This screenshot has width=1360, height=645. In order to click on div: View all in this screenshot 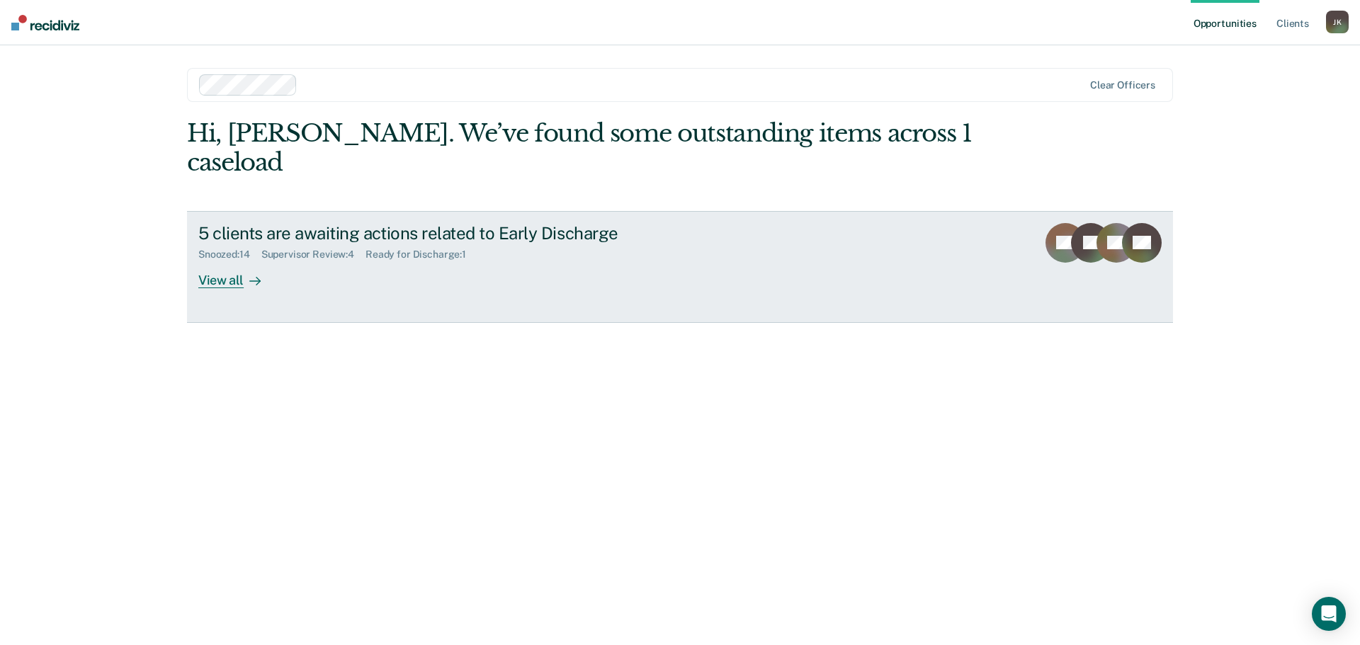, I will do `click(238, 274)`.